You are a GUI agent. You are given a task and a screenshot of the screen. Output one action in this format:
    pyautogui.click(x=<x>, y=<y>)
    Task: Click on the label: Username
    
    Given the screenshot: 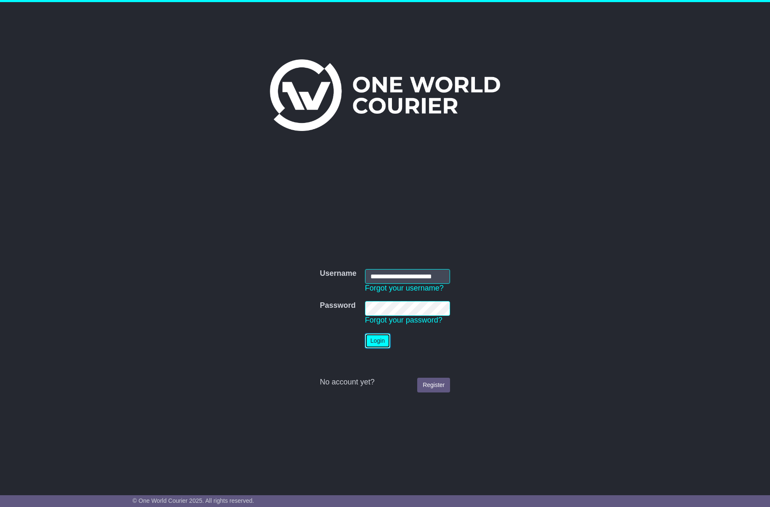 What is the action you would take?
    pyautogui.click(x=338, y=274)
    